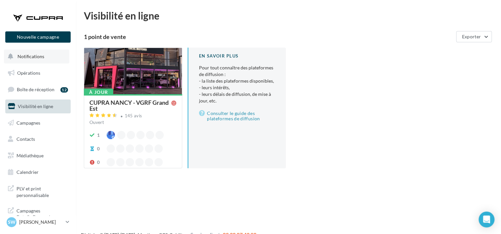  What do you see at coordinates (97, 122) in the screenshot?
I see `span: Ouvert` at bounding box center [97, 122].